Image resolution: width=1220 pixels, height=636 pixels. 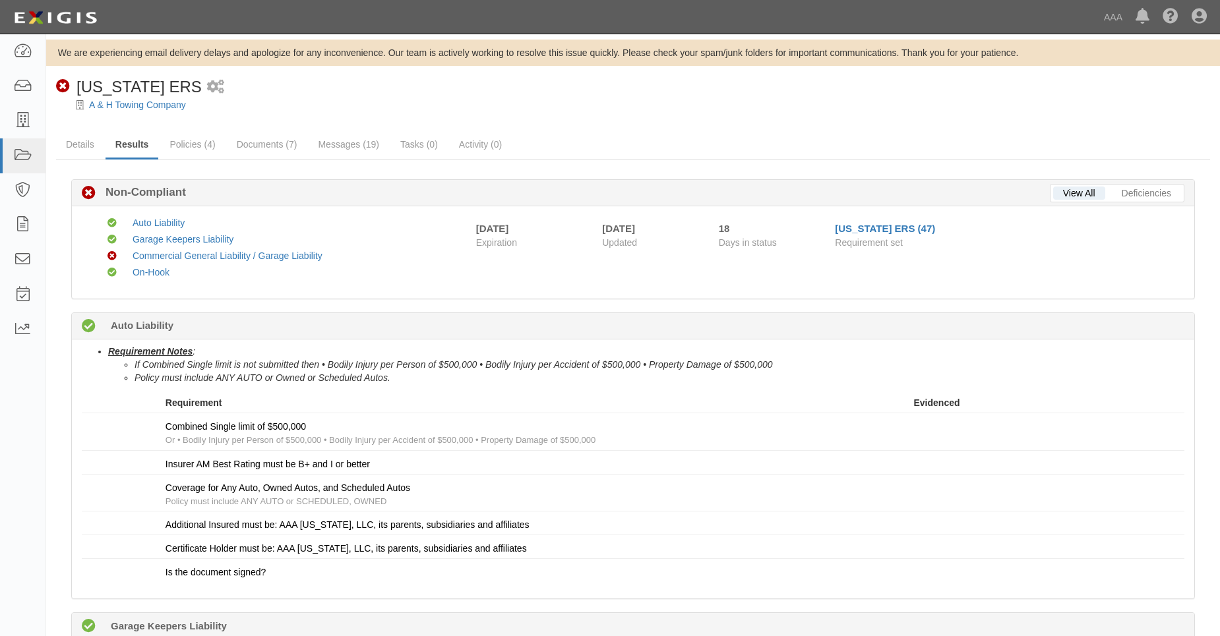 What do you see at coordinates (1079, 193) in the screenshot?
I see `a: View All` at bounding box center [1079, 193].